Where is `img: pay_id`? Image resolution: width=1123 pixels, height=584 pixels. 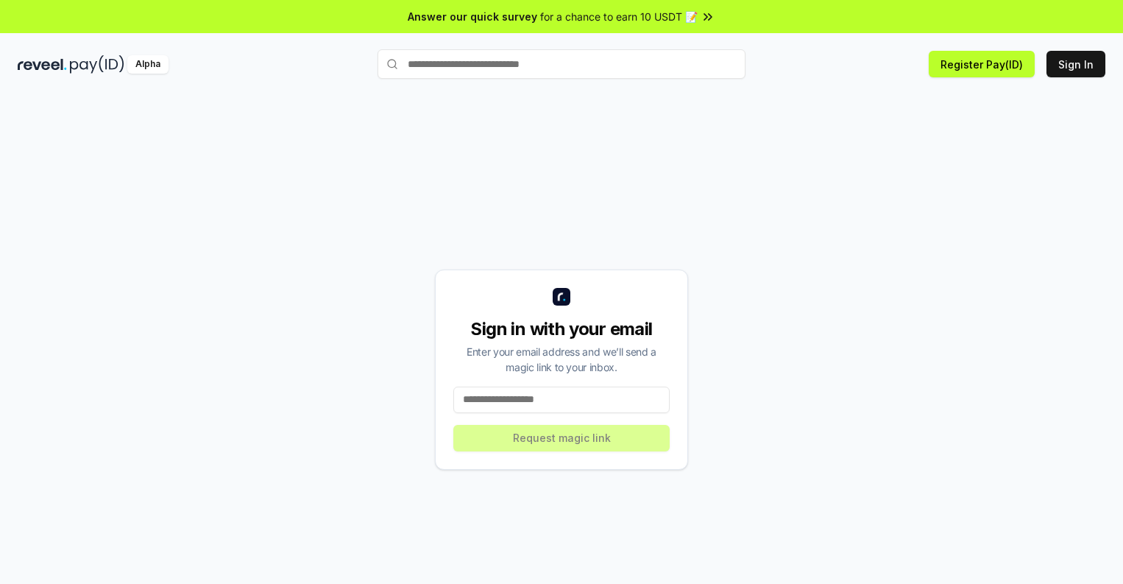
img: pay_id is located at coordinates (97, 64).